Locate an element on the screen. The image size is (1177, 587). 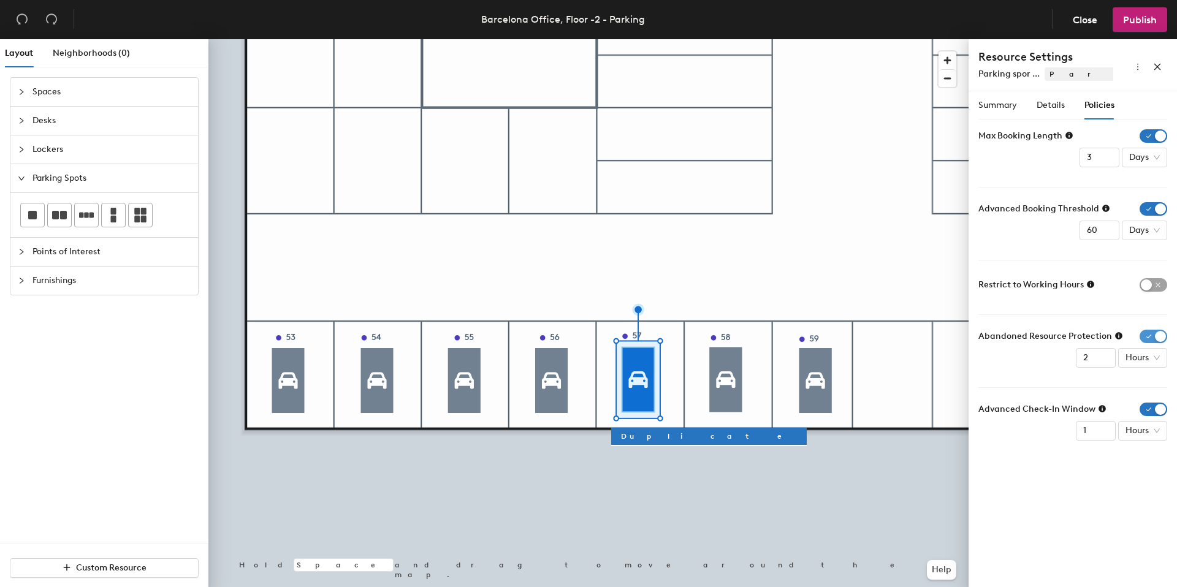
div: Barcelona Office, Floor -2 - Parking is located at coordinates (563, 19).